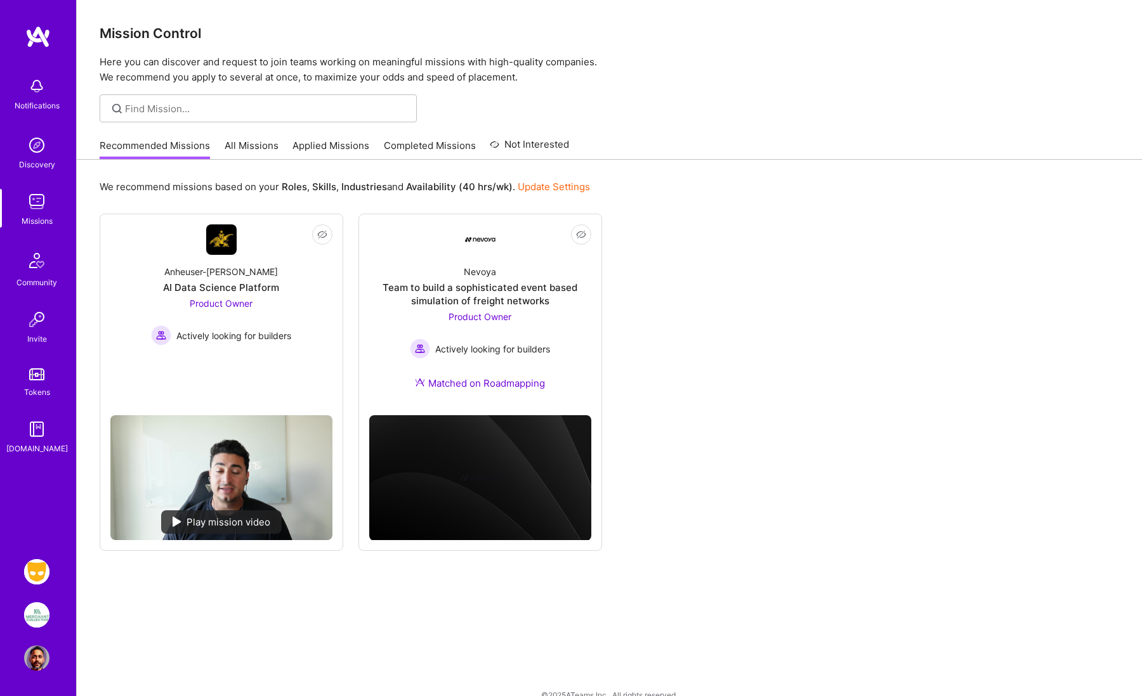 The height and width of the screenshot is (696, 1142). I want to click on b: Availability (40 hrs/wk), so click(459, 186).